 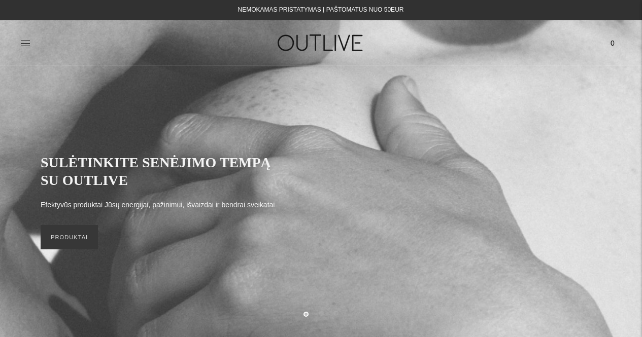 I want to click on h2: SULĖTINKITE SENĖJIMO TEMPĄ SU OUTLIVE, so click(x=162, y=171).